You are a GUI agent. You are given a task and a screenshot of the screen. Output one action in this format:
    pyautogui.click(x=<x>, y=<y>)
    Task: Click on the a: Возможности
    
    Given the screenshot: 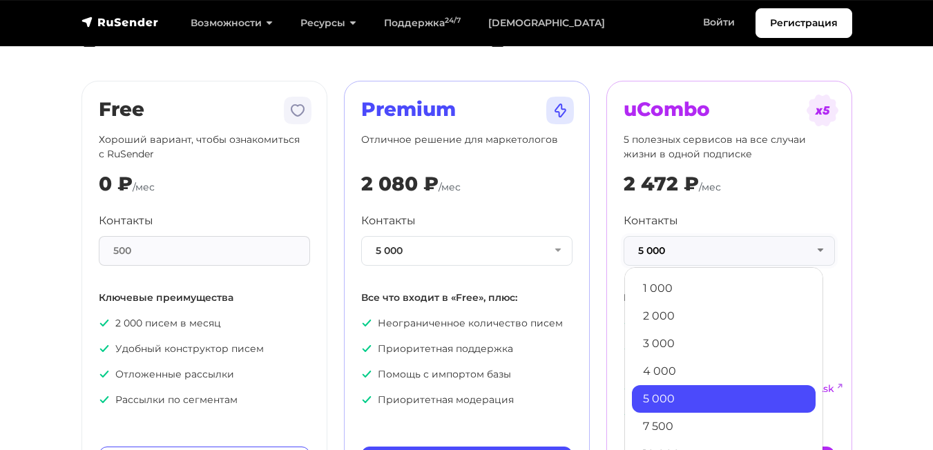 What is the action you would take?
    pyautogui.click(x=231, y=23)
    